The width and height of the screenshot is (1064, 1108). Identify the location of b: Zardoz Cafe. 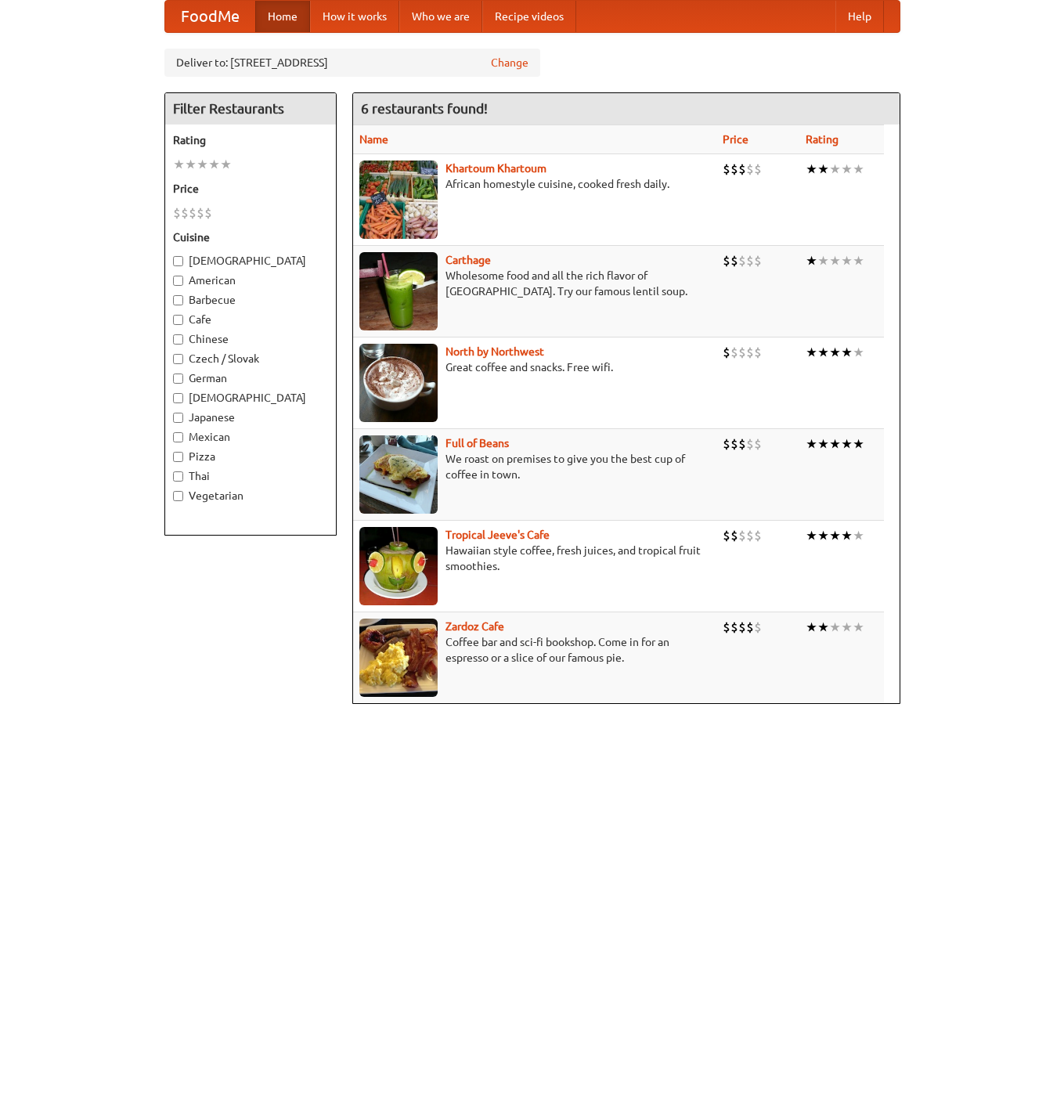
(475, 627).